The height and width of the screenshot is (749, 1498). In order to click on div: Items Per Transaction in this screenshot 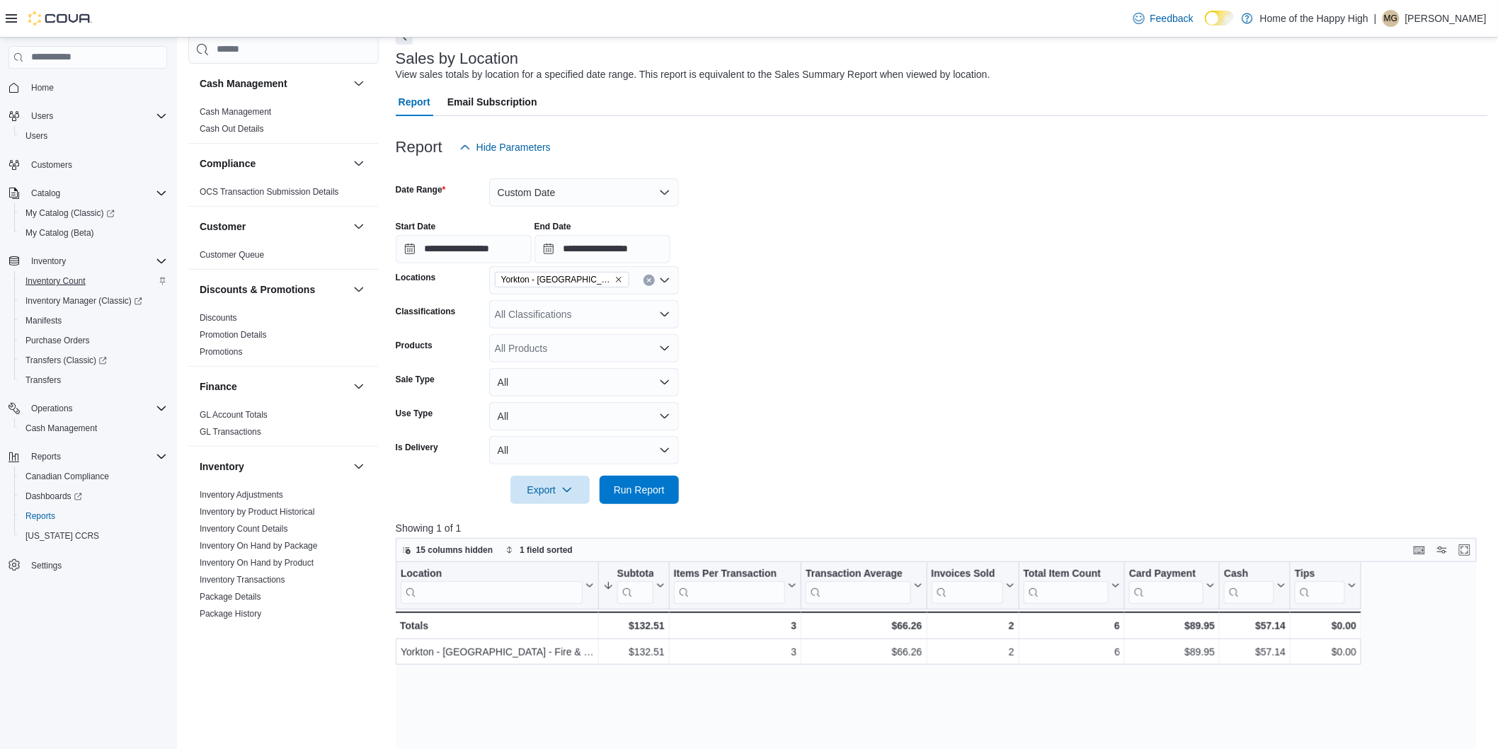, I will do `click(730, 585)`.